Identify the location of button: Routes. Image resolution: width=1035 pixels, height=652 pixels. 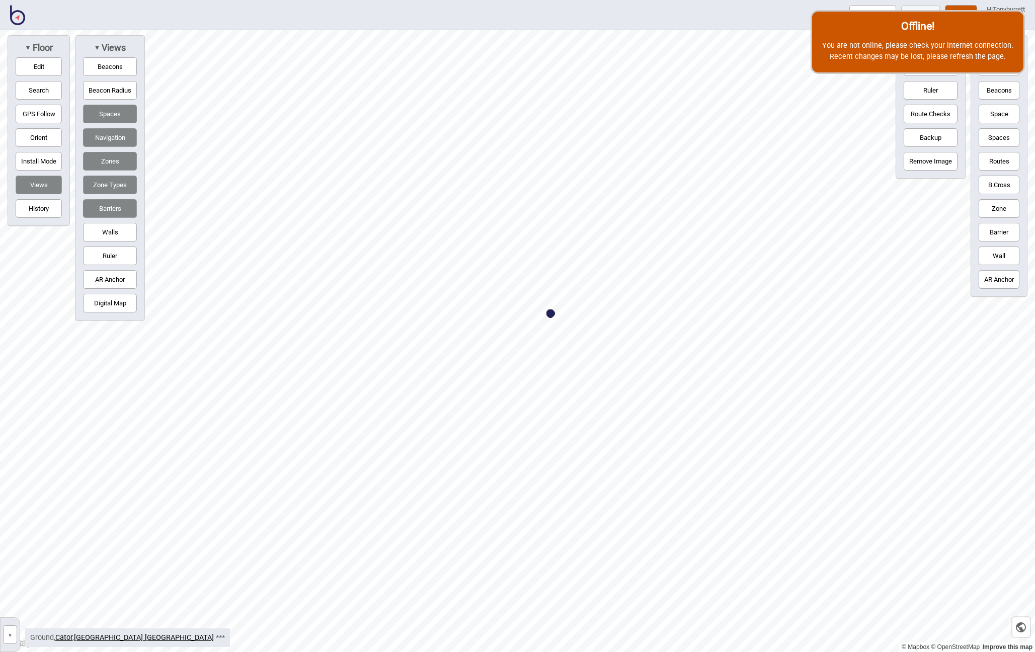
(999, 161).